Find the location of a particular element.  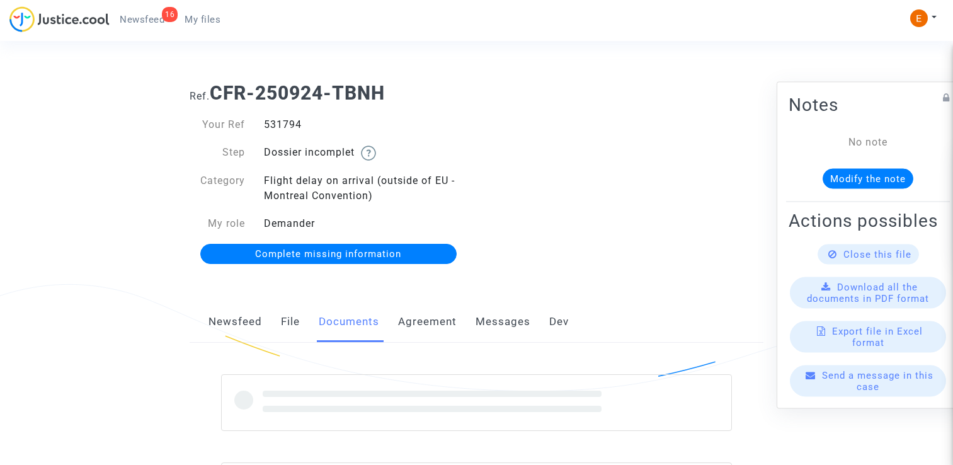

span: Export file in Excel format is located at coordinates (877, 337).